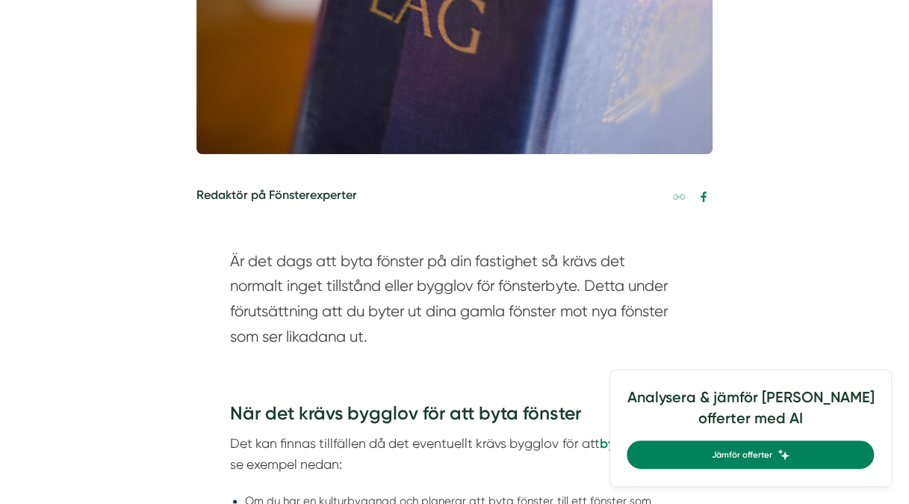 The width and height of the screenshot is (909, 504). Describe the element at coordinates (276, 196) in the screenshot. I see `h5: Redaktör på Fönsterexperter` at that location.